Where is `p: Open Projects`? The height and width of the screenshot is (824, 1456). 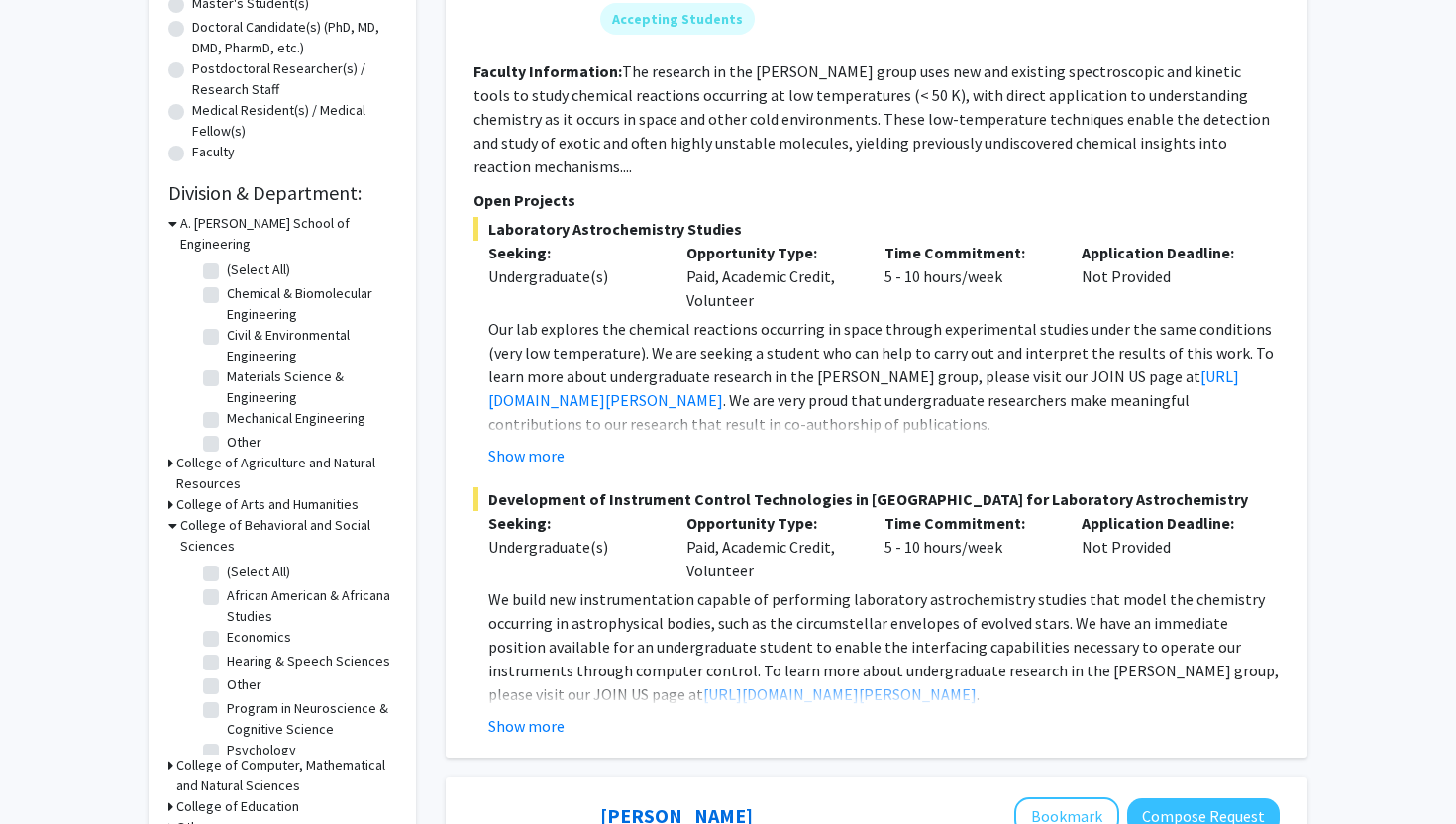 p: Open Projects is located at coordinates (877, 200).